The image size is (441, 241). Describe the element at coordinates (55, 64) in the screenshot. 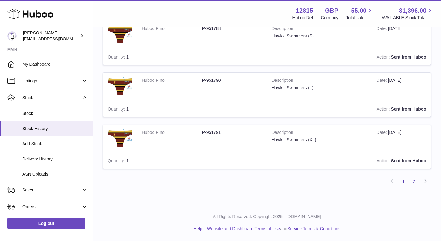

I see `span: My Dashboard` at that location.